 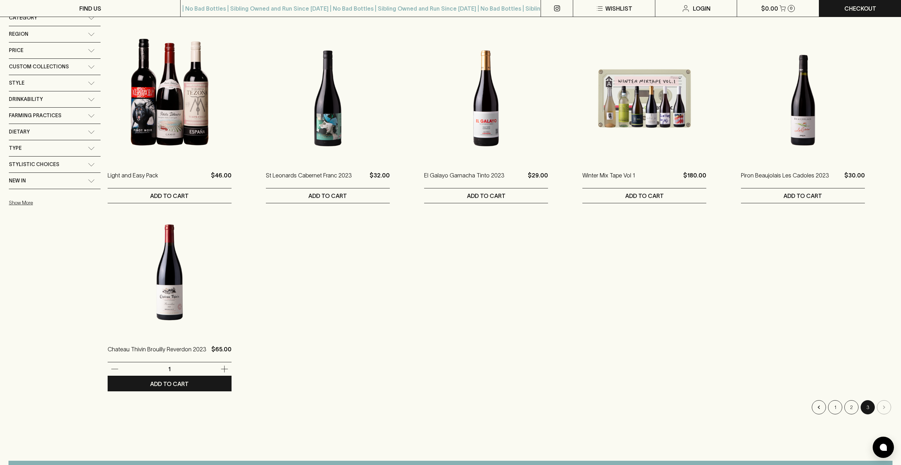 I want to click on span: Type, so click(x=15, y=148).